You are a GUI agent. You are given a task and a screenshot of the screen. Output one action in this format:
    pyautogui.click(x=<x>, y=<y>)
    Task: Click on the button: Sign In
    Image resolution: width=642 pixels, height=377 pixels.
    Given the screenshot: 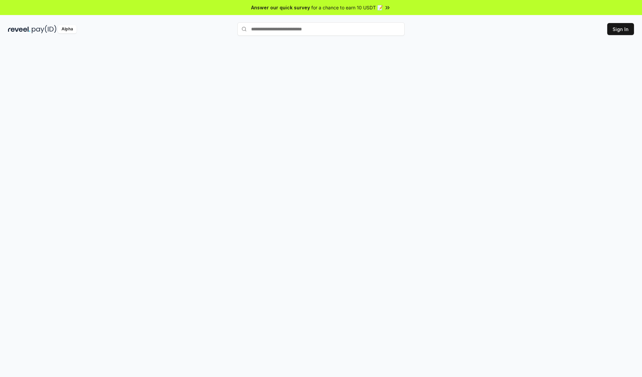 What is the action you would take?
    pyautogui.click(x=620, y=29)
    